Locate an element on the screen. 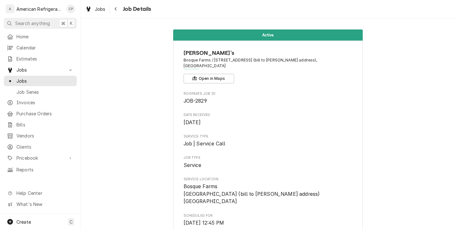 Image resolution: width=455 pixels, height=230 pixels. a: Vendors is located at coordinates (40, 135).